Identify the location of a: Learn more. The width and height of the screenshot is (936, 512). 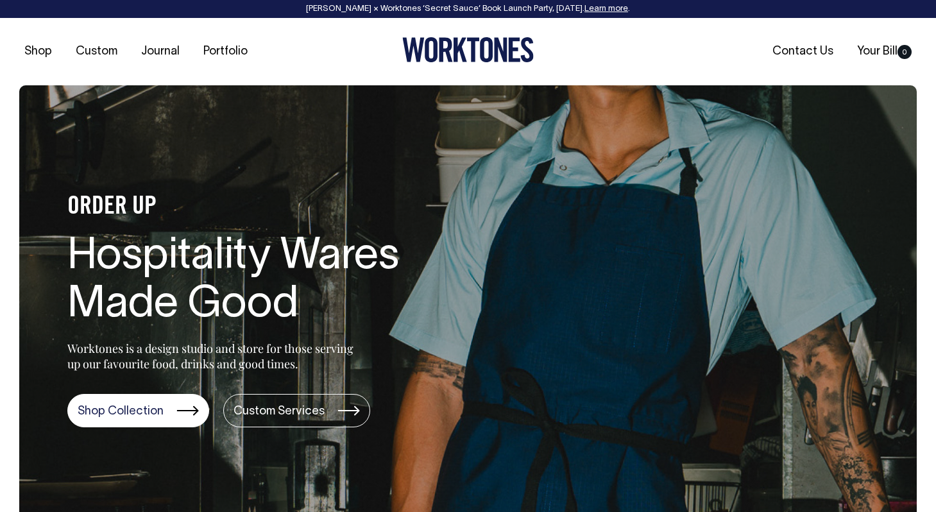
(606, 9).